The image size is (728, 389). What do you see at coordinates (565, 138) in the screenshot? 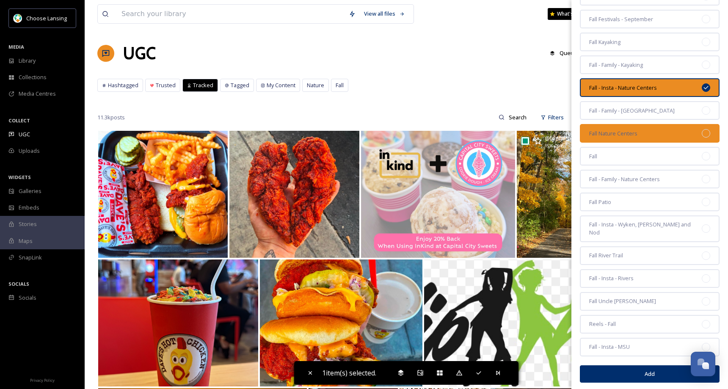
I see `span: @ fennernature` at bounding box center [565, 138].